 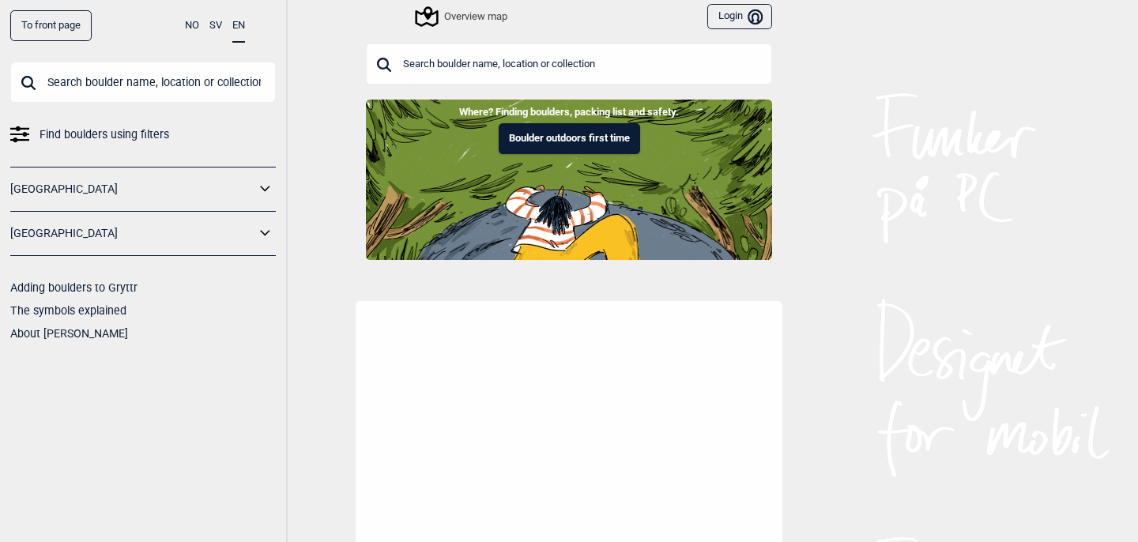 What do you see at coordinates (569, 112) in the screenshot?
I see `p: Where? Finding boulders, packing list and safety.` at bounding box center [569, 112].